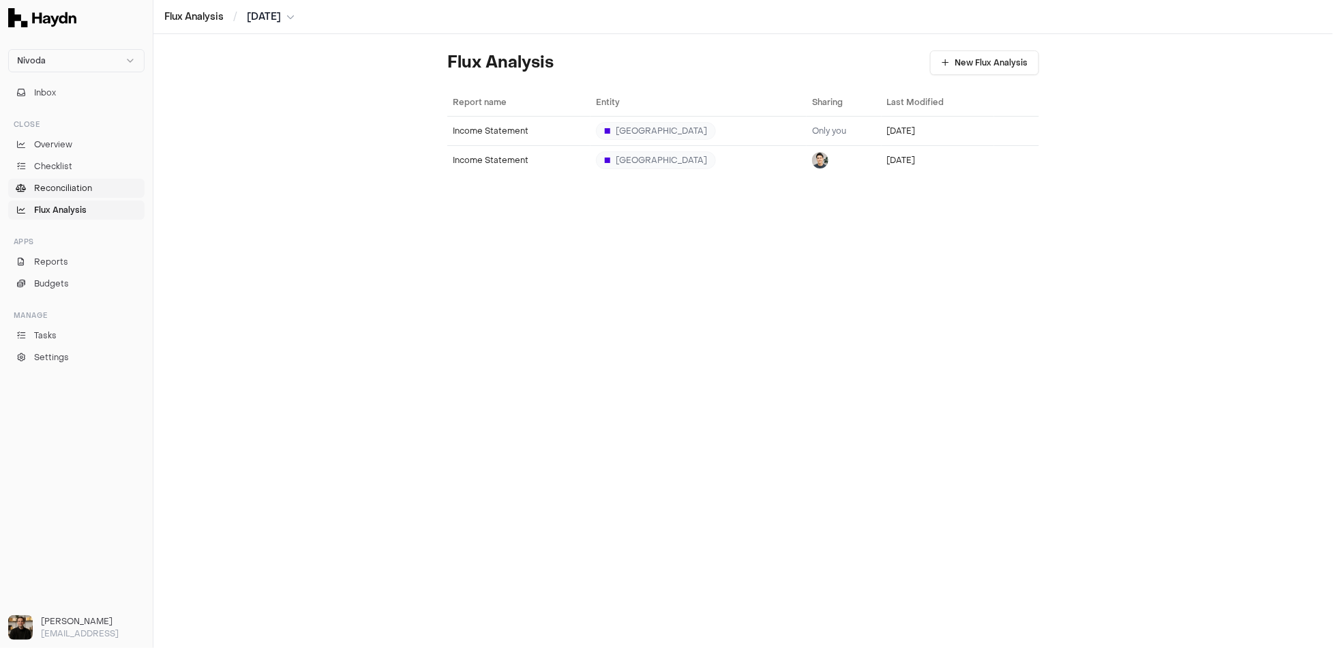  Describe the element at coordinates (20, 627) in the screenshot. I see `img: Ole Heine` at that location.